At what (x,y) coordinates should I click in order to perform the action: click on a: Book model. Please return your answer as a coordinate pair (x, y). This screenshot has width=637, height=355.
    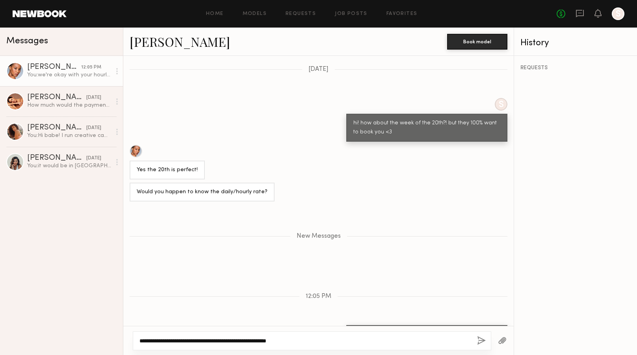
    Looking at the image, I should click on (477, 41).